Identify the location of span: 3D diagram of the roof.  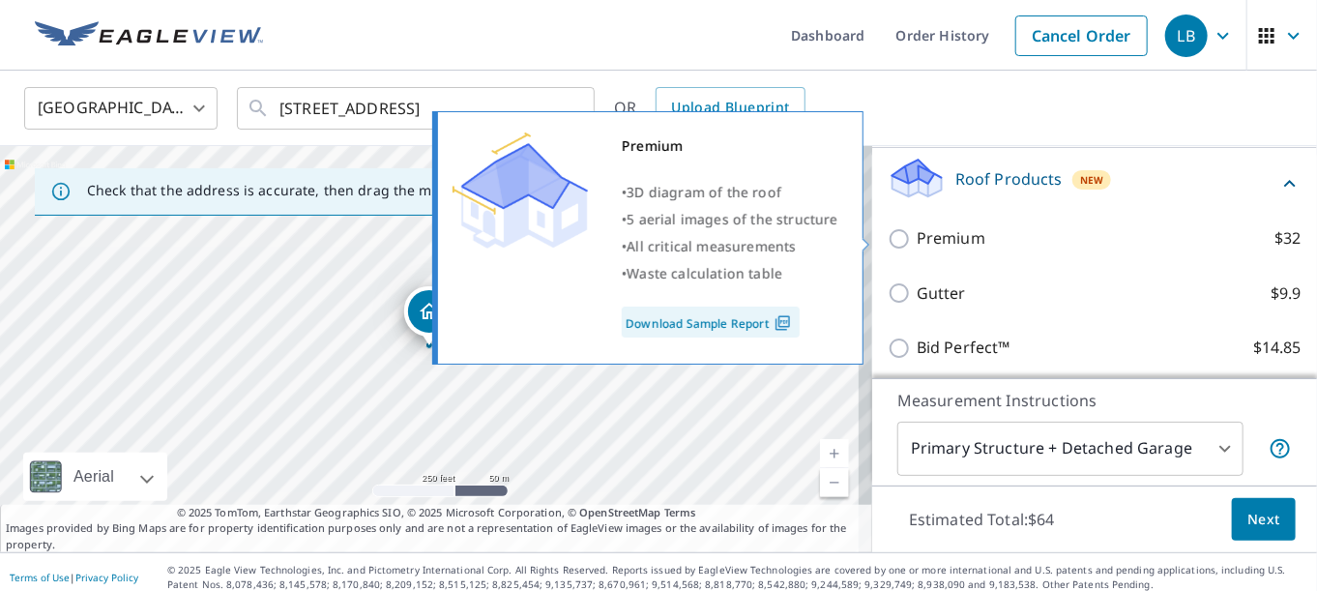
(704, 191).